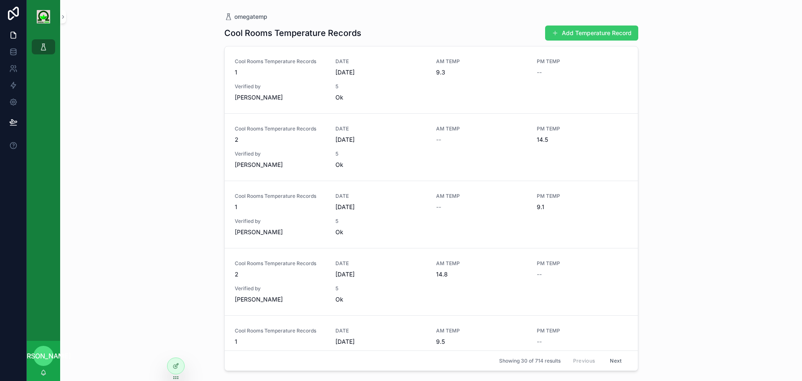  What do you see at coordinates (481, 72) in the screenshot?
I see `span: 9.3` at bounding box center [481, 72].